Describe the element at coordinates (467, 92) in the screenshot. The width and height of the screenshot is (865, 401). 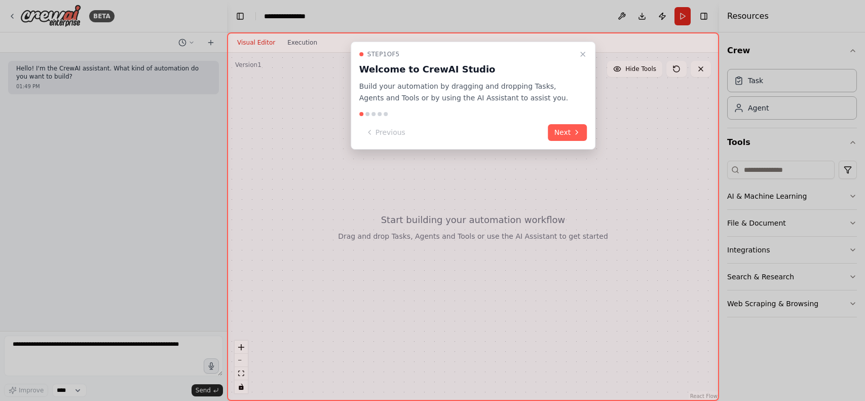
I see `p: Build your automation by dragging and dropping Tasks, Agents and Tools or by using the AI Assista...` at that location.